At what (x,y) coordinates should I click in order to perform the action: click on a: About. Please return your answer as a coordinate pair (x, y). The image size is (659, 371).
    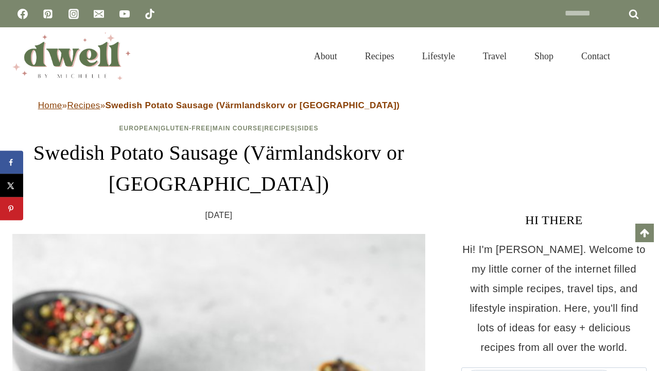
    Looking at the image, I should click on (325, 56).